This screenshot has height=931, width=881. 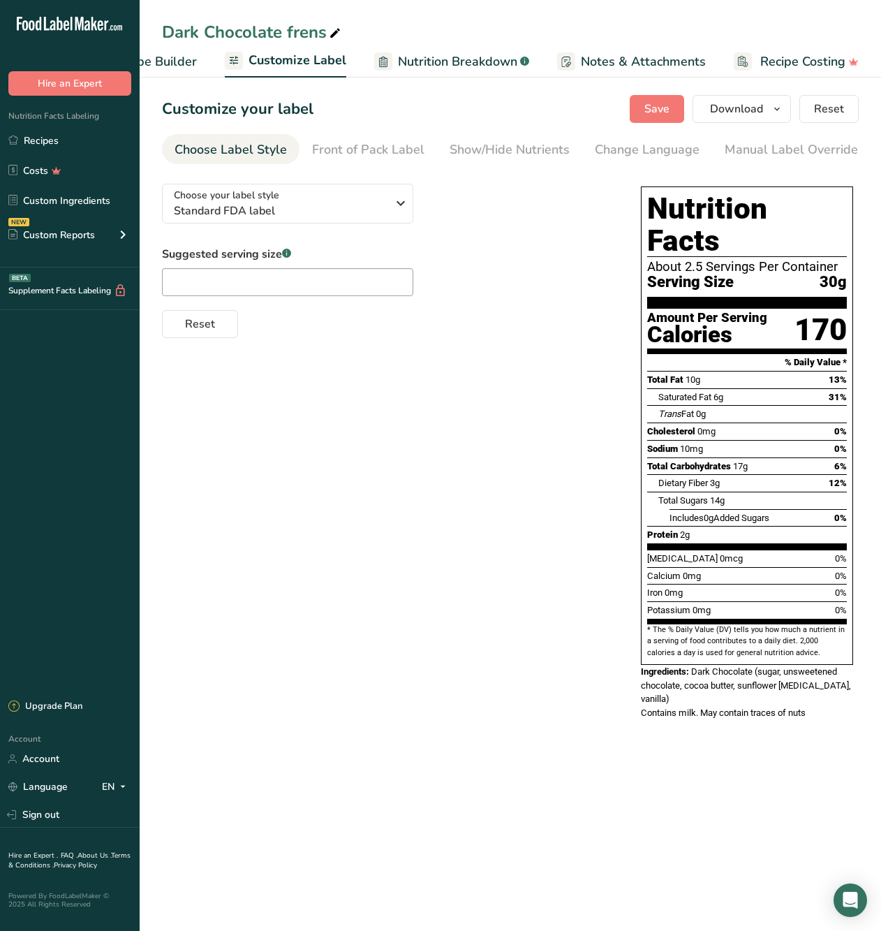 What do you see at coordinates (683, 483) in the screenshot?
I see `span: Dietary Fiber` at bounding box center [683, 483].